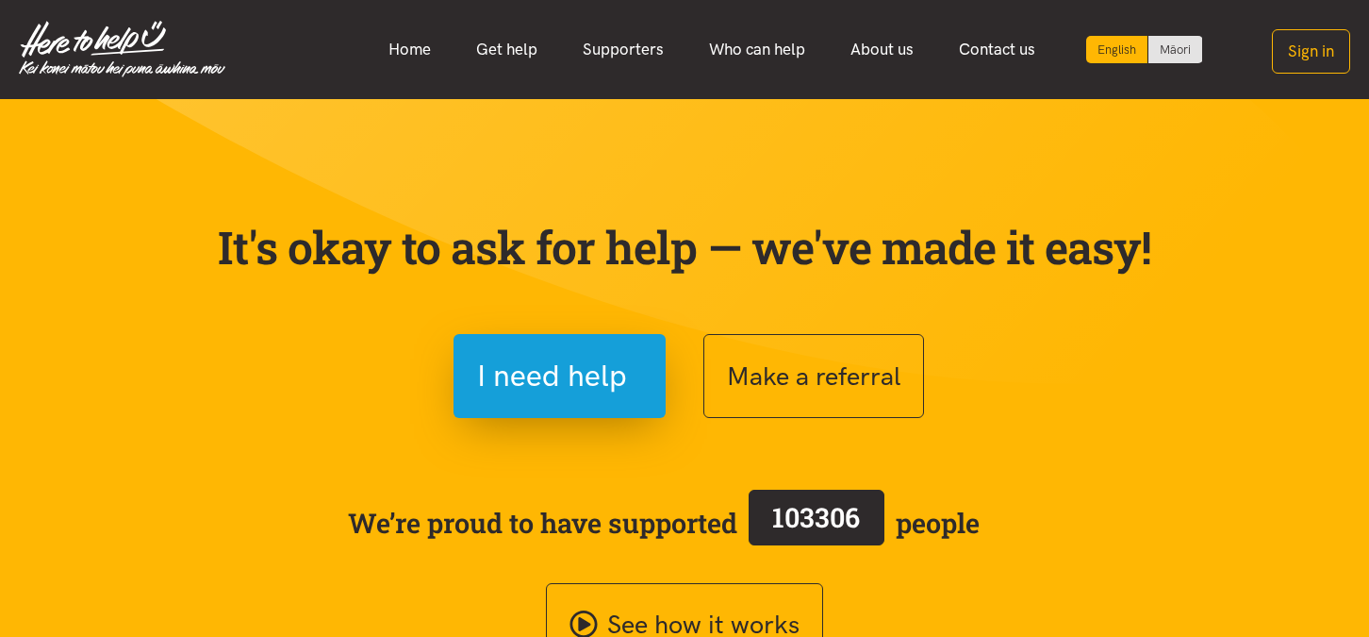 The image size is (1369, 637). I want to click on a: Supporters, so click(623, 49).